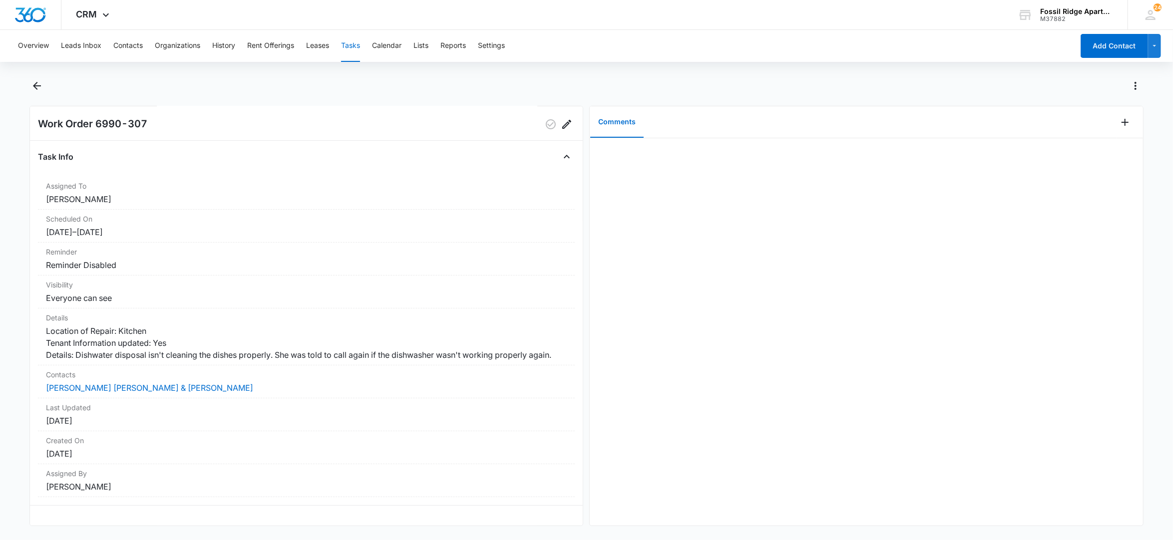 The height and width of the screenshot is (540, 1173). Describe the element at coordinates (351, 46) in the screenshot. I see `button: Tasks` at that location.